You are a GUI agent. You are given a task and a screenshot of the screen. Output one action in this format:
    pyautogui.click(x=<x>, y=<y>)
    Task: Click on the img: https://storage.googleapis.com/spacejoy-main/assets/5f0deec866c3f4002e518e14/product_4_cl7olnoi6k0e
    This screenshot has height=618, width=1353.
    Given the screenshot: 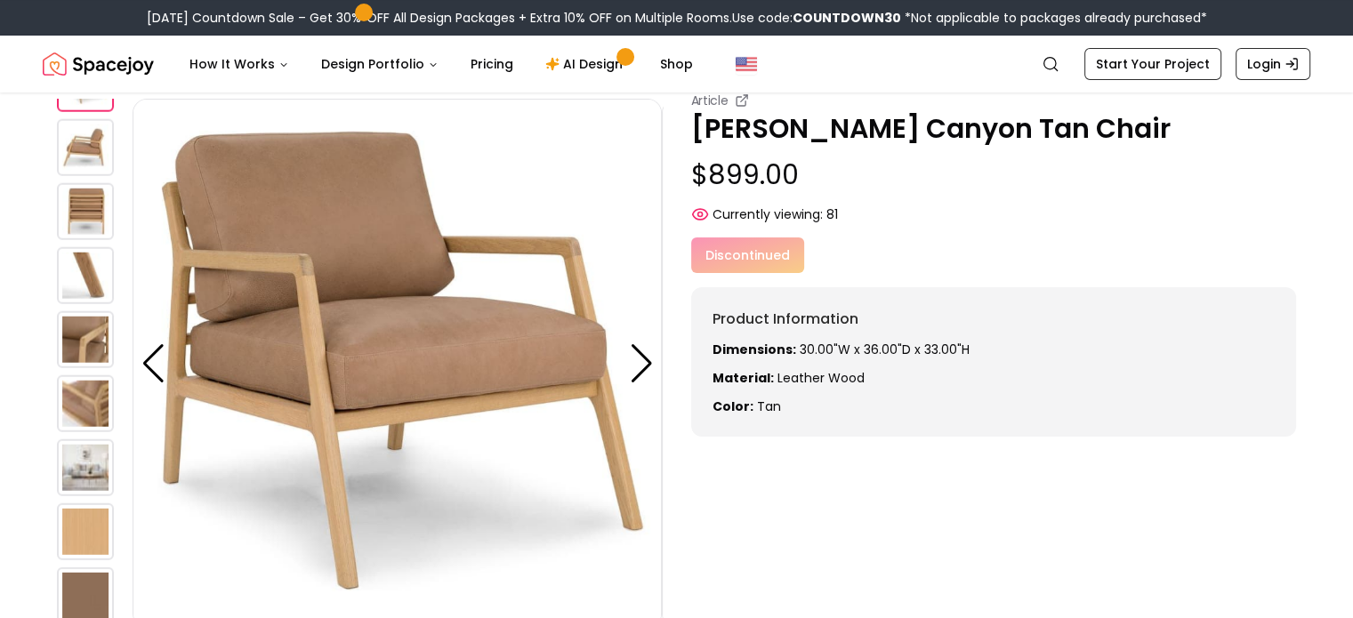 What is the action you would take?
    pyautogui.click(x=85, y=276)
    